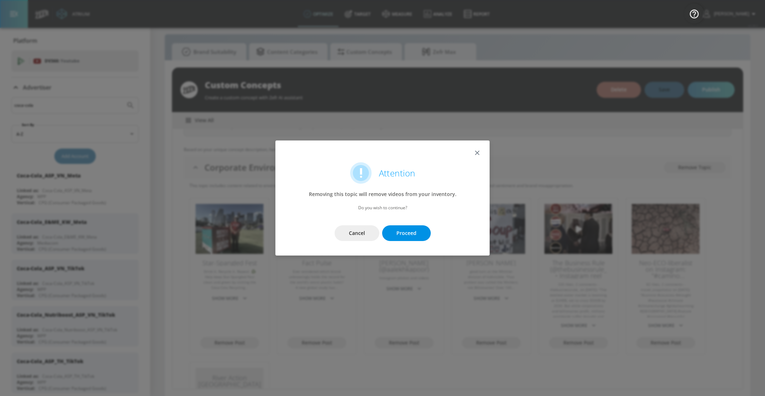 The image size is (765, 396). What do you see at coordinates (397, 173) in the screenshot?
I see `h5: Attention` at bounding box center [397, 173].